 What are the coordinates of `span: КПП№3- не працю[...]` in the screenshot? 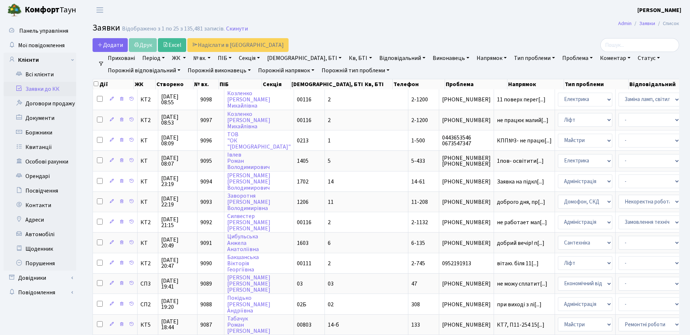 It's located at (524, 141).